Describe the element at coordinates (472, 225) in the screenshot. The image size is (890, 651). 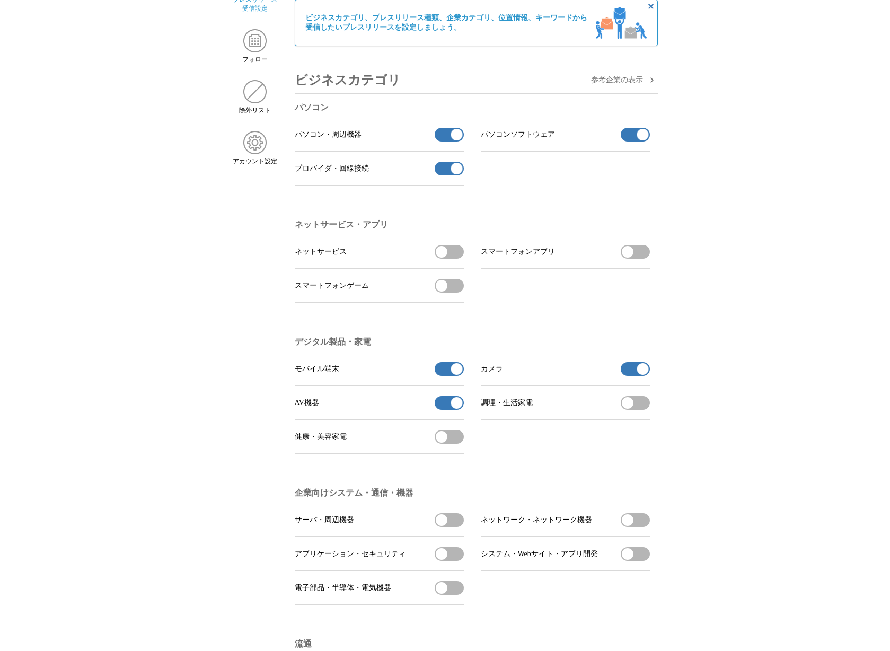
I see `h3: ネットサービス・アプリ` at that location.